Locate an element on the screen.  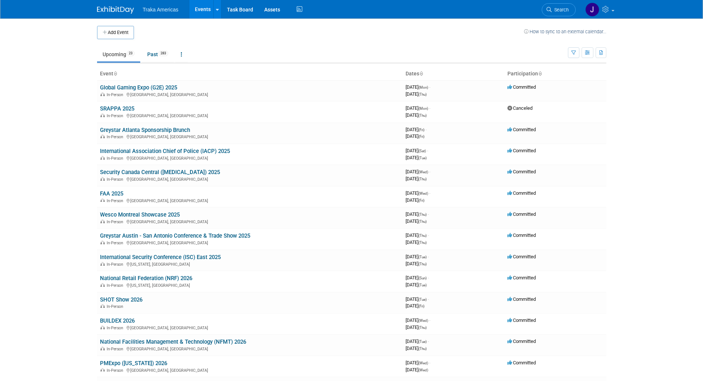
span: (Sat) is located at coordinates (422, 151).